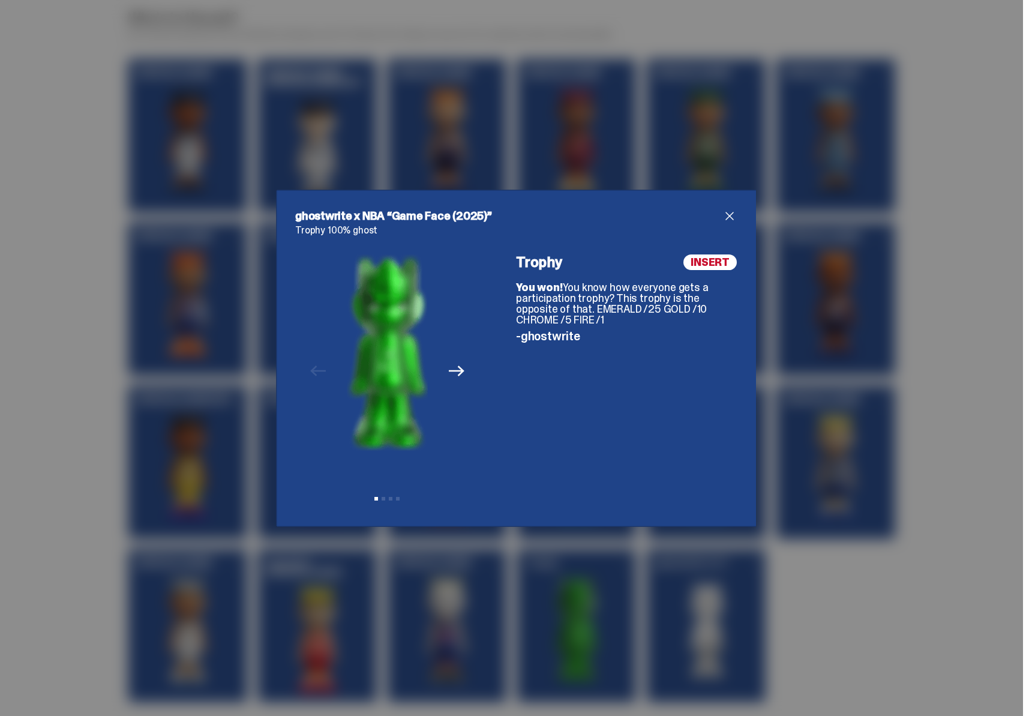 This screenshot has height=716, width=1032. I want to click on button: close, so click(730, 216).